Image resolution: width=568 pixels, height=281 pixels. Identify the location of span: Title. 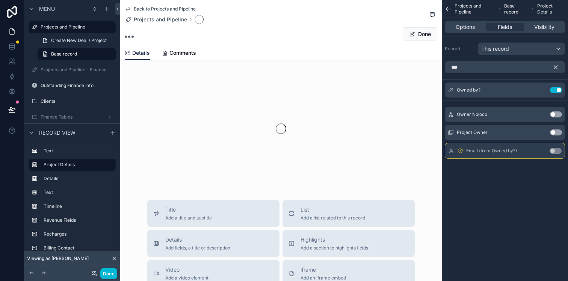
(188, 210).